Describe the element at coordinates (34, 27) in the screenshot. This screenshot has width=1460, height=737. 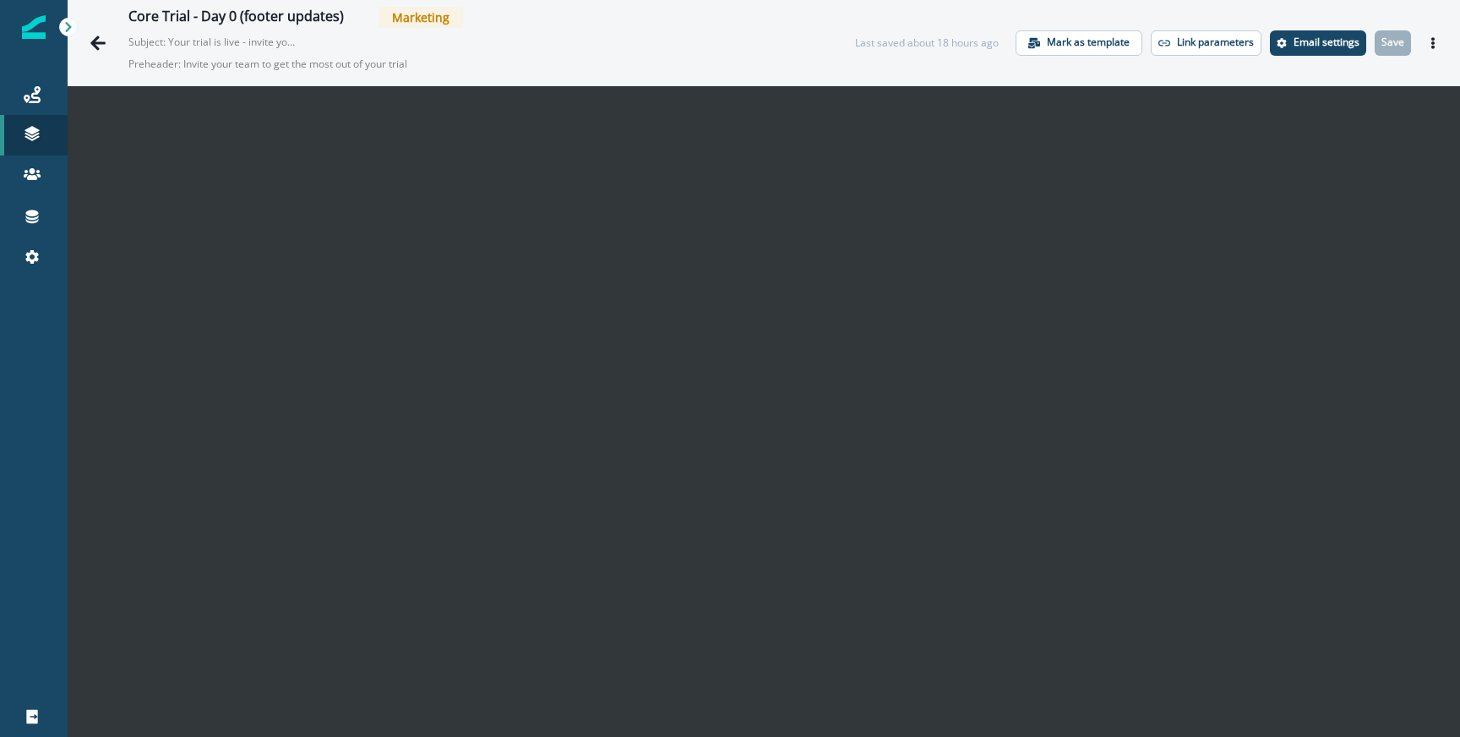
I see `img: Inflection` at that location.